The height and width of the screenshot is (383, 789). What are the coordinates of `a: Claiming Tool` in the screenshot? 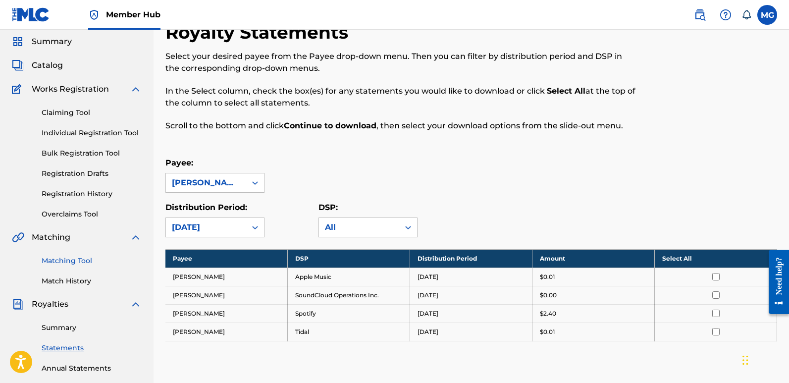 It's located at (92, 112).